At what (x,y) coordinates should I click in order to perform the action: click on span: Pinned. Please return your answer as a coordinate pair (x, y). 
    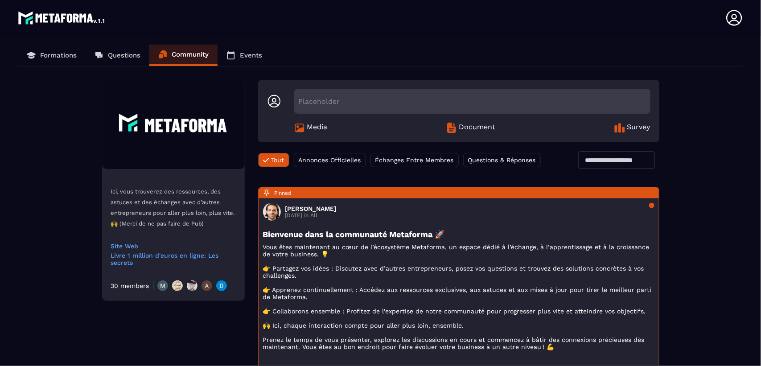
    Looking at the image, I should click on (283, 193).